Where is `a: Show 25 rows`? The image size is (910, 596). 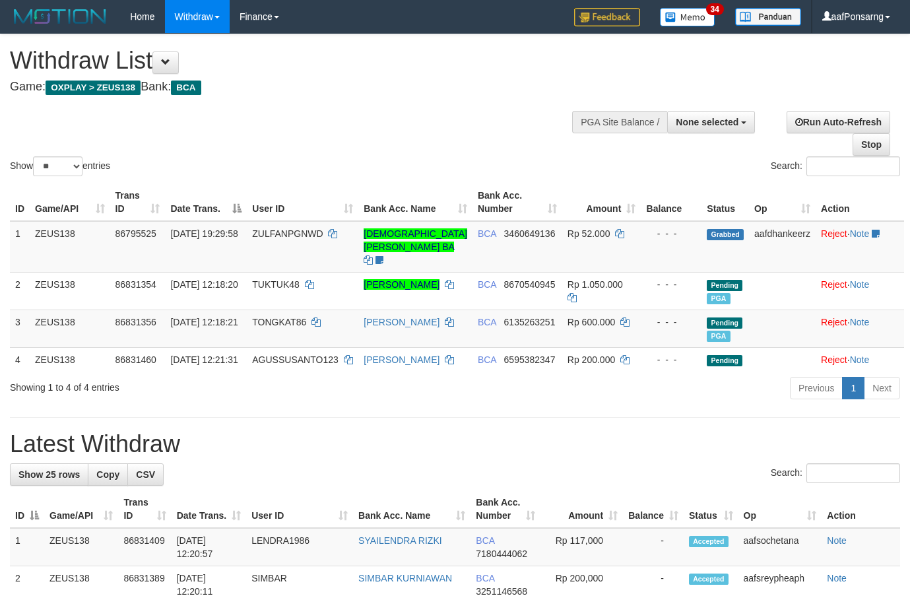
a: Show 25 rows is located at coordinates (49, 475).